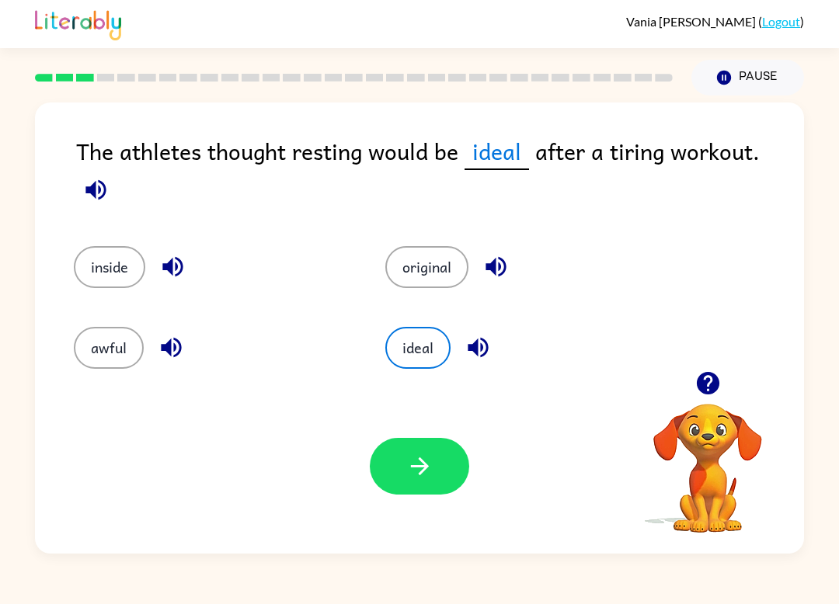 The image size is (839, 604). I want to click on button: original, so click(427, 267).